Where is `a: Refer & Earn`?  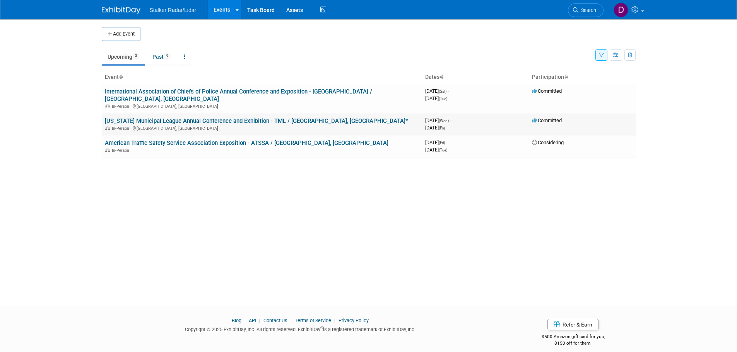
a: Refer & Earn is located at coordinates (573, 325).